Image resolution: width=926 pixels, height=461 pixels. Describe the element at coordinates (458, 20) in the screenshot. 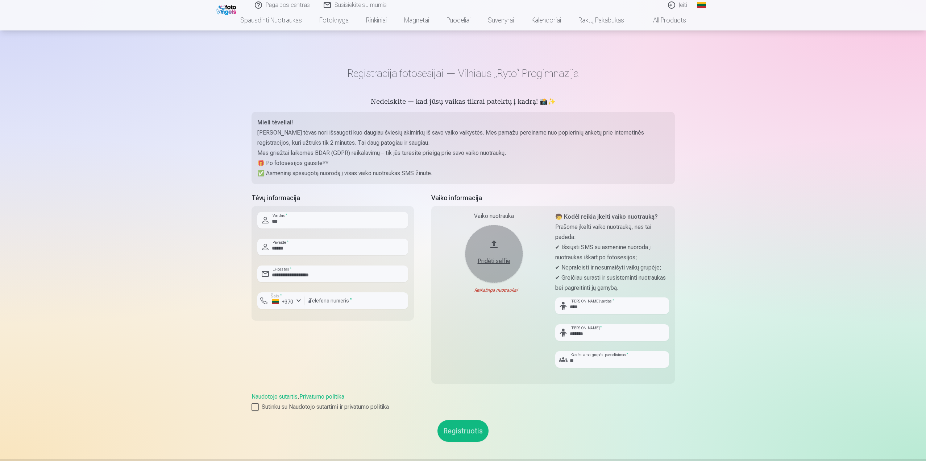

I see `a: Puodeliai` at that location.